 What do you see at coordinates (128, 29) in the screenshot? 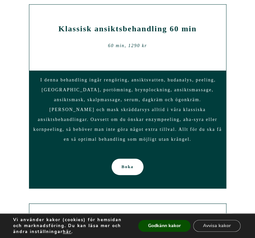
I see `h2: Klassisk ansiktsbehandling 60 min` at bounding box center [128, 29].